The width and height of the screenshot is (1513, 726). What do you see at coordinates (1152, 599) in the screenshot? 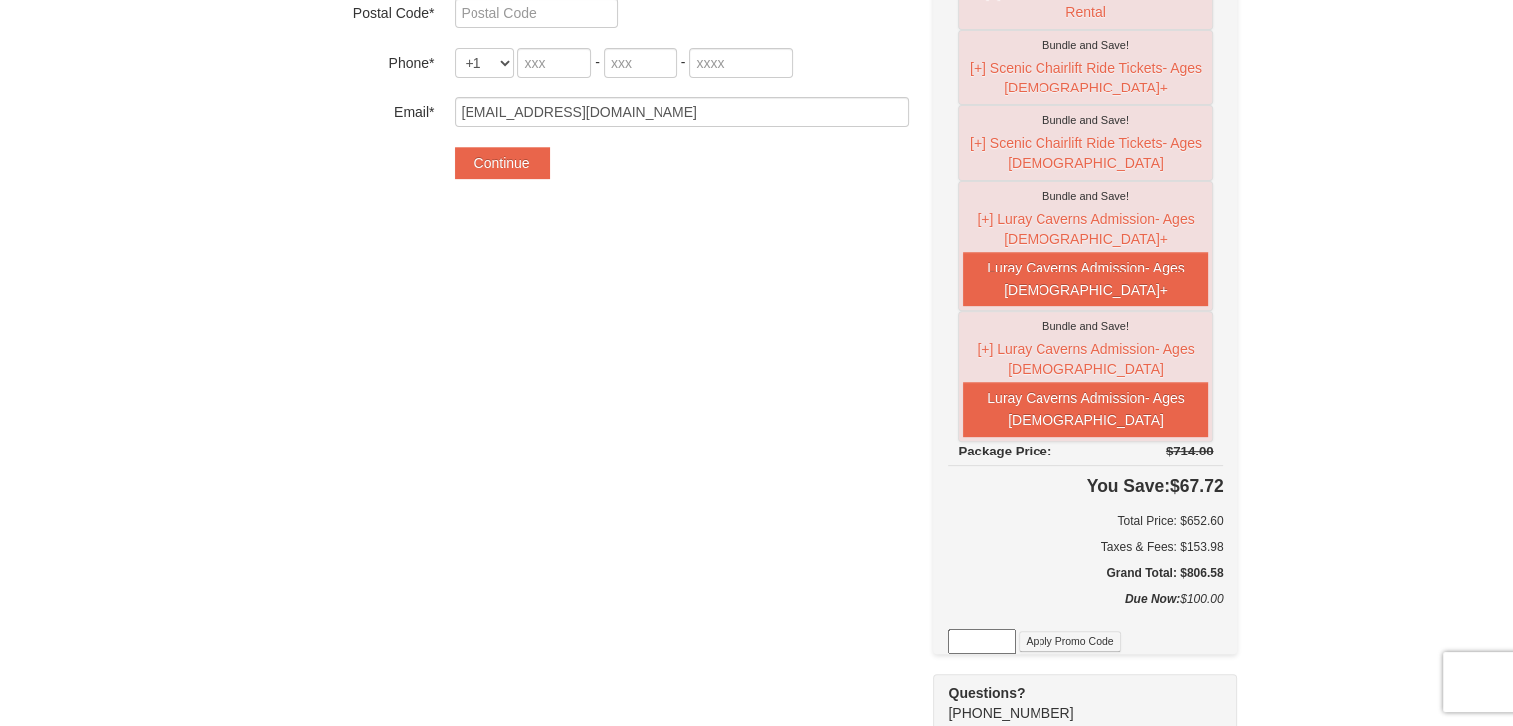
I see `strong: Due Now:` at bounding box center [1152, 599].